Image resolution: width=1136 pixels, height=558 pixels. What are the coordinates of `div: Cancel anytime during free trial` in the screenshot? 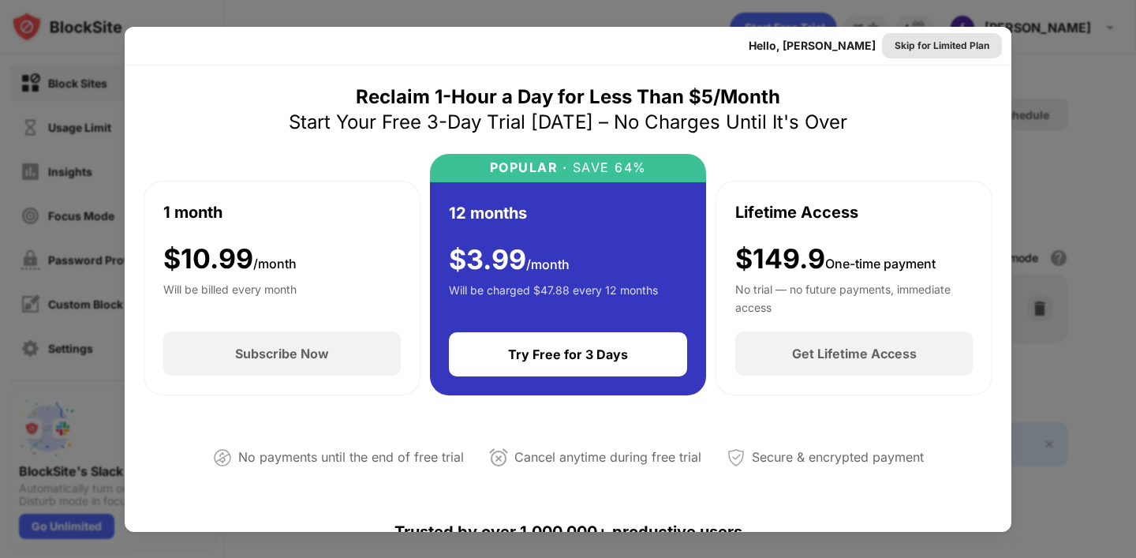 It's located at (607, 457).